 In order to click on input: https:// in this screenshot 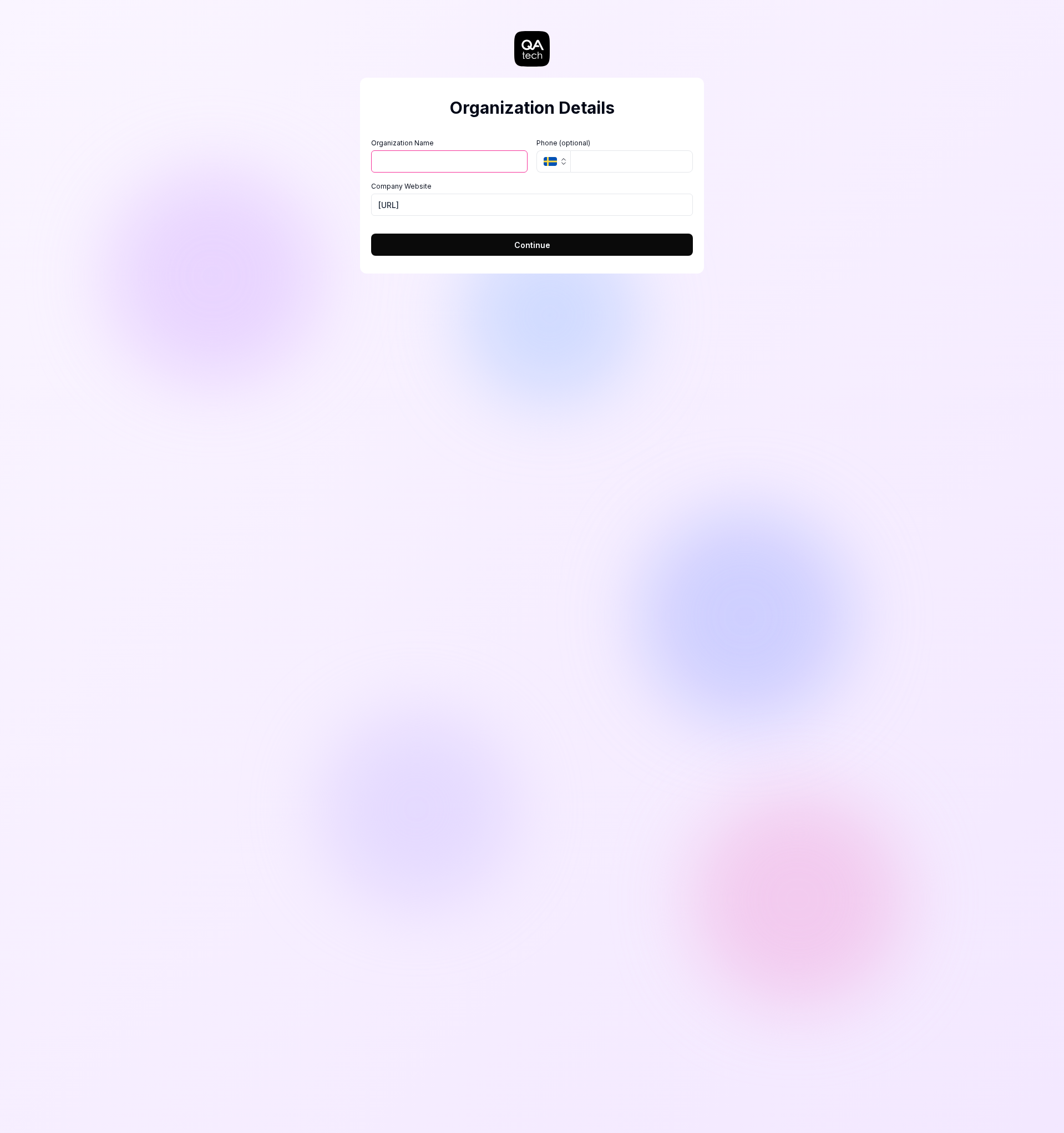, I will do `click(532, 204)`.